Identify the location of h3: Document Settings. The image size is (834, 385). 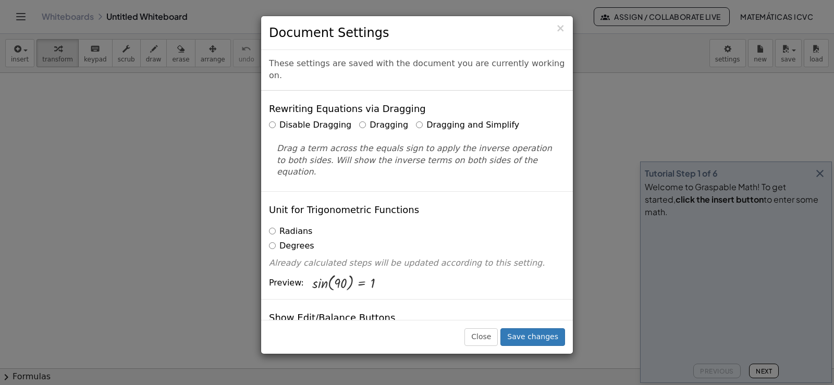
(417, 33).